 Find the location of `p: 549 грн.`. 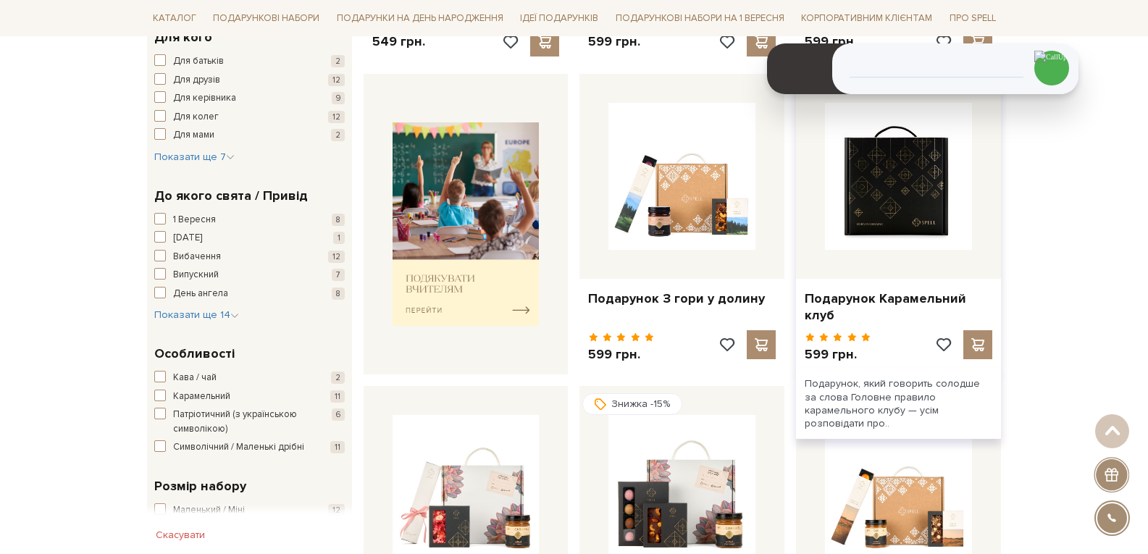

p: 549 грн. is located at coordinates (399, 41).